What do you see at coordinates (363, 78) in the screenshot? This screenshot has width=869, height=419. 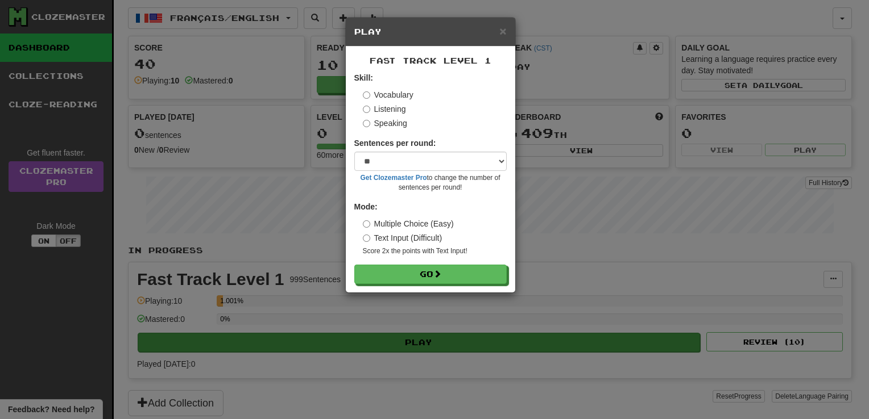 I see `strong: Skill:` at bounding box center [363, 78].